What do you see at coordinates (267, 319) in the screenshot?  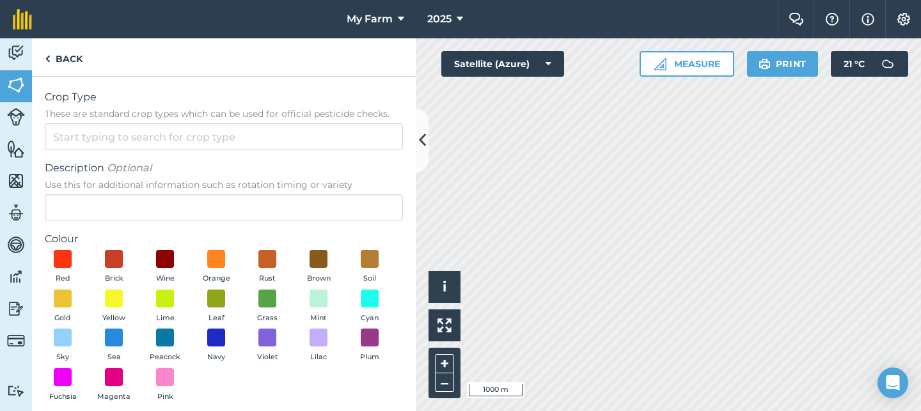 I see `span: Grass` at bounding box center [267, 319].